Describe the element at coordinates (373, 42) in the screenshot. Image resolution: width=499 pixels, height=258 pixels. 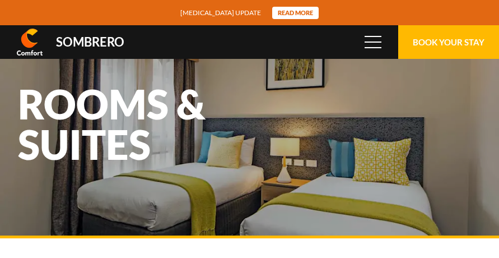
I see `button: Menu` at that location.